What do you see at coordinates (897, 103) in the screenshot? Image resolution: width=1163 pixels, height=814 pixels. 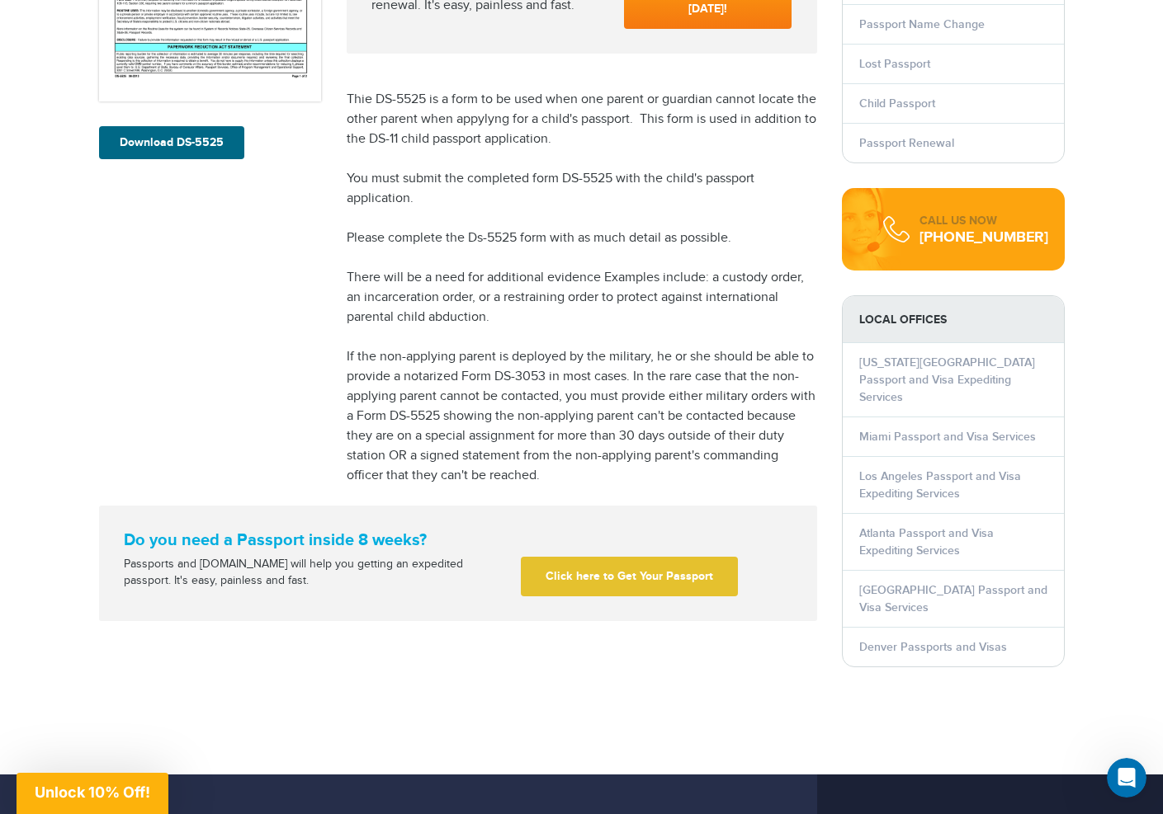 I see `a: Child Passport` at bounding box center [897, 103].